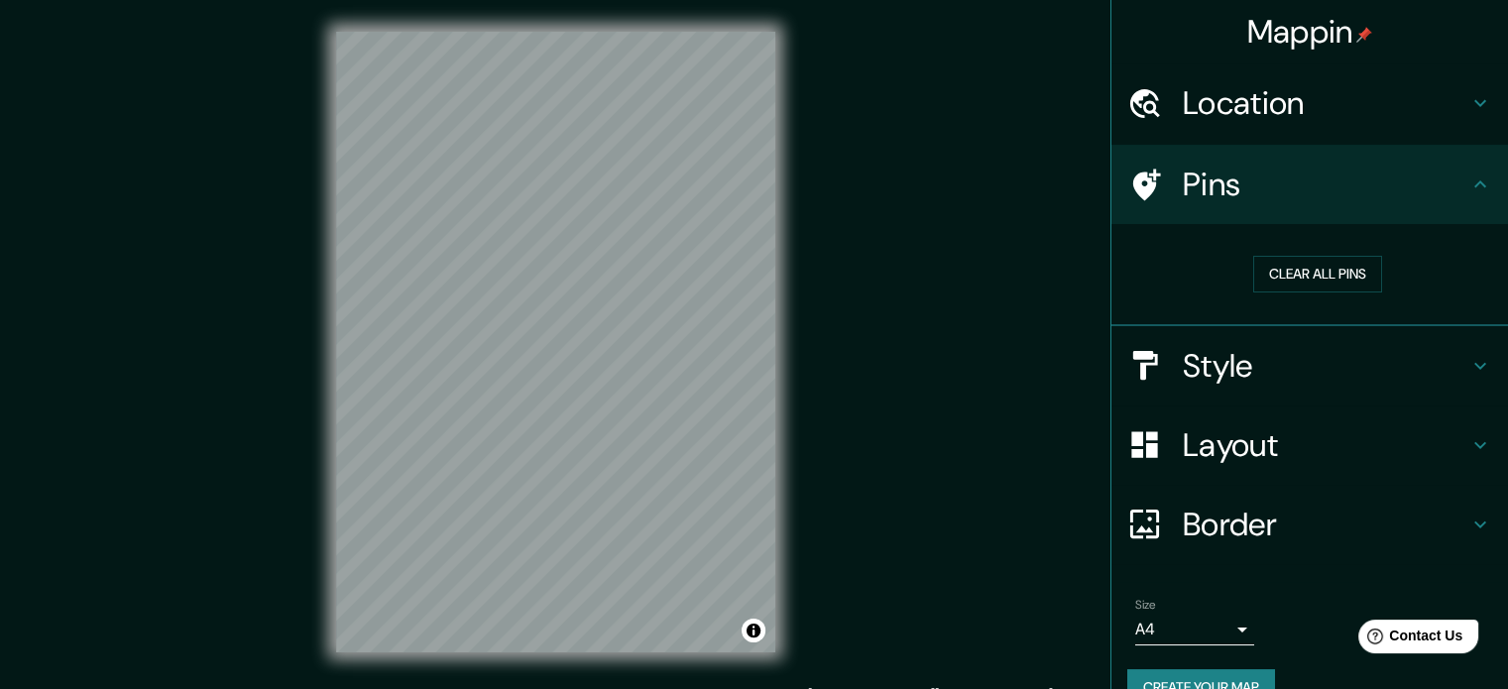 The height and width of the screenshot is (689, 1508). I want to click on div: Style, so click(1310, 366).